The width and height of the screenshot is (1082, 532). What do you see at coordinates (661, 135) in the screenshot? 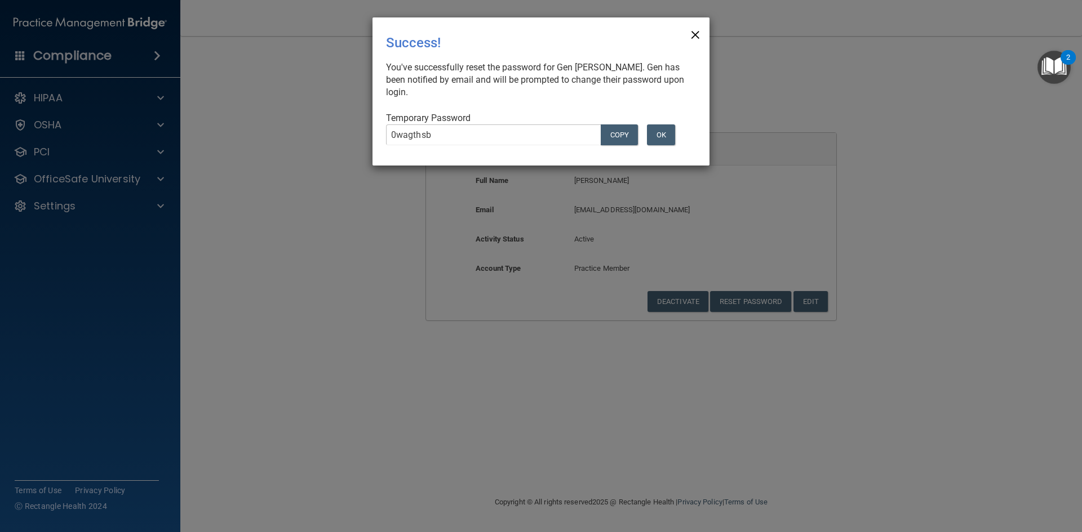
I see `button: OK` at bounding box center [661, 135].